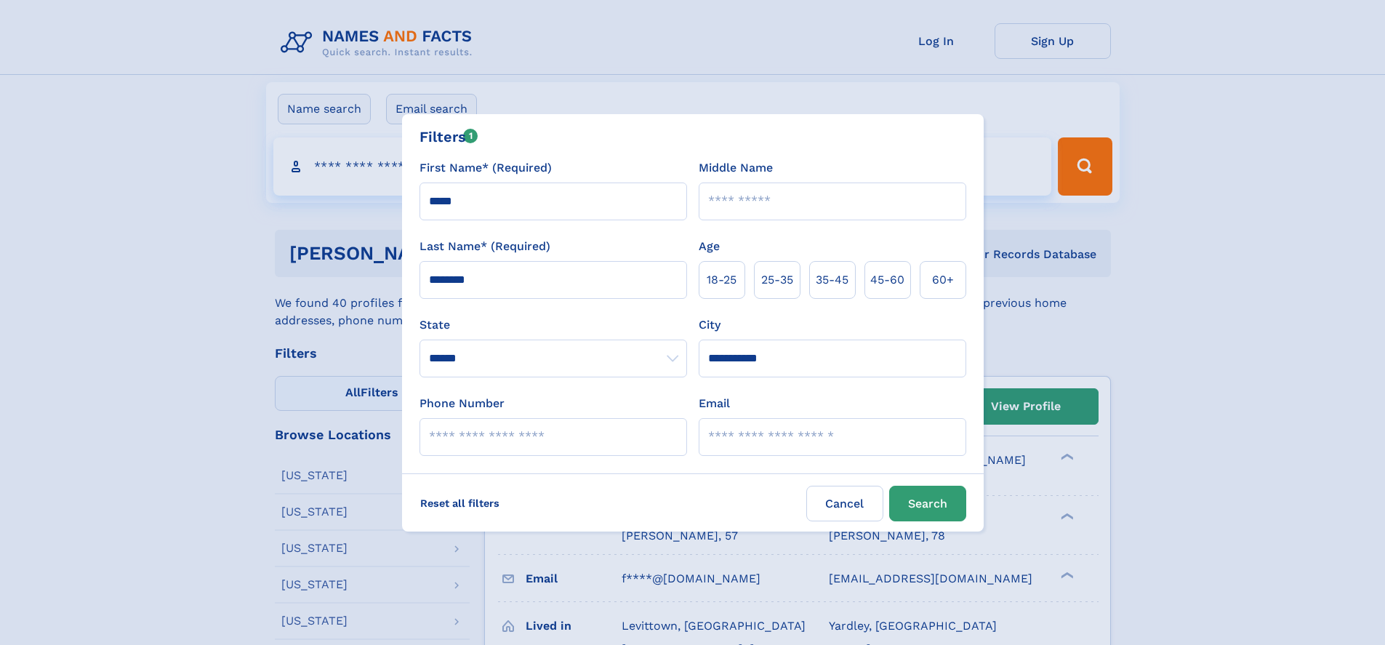  What do you see at coordinates (486, 168) in the screenshot?
I see `label: First Name* (Required)` at bounding box center [486, 168].